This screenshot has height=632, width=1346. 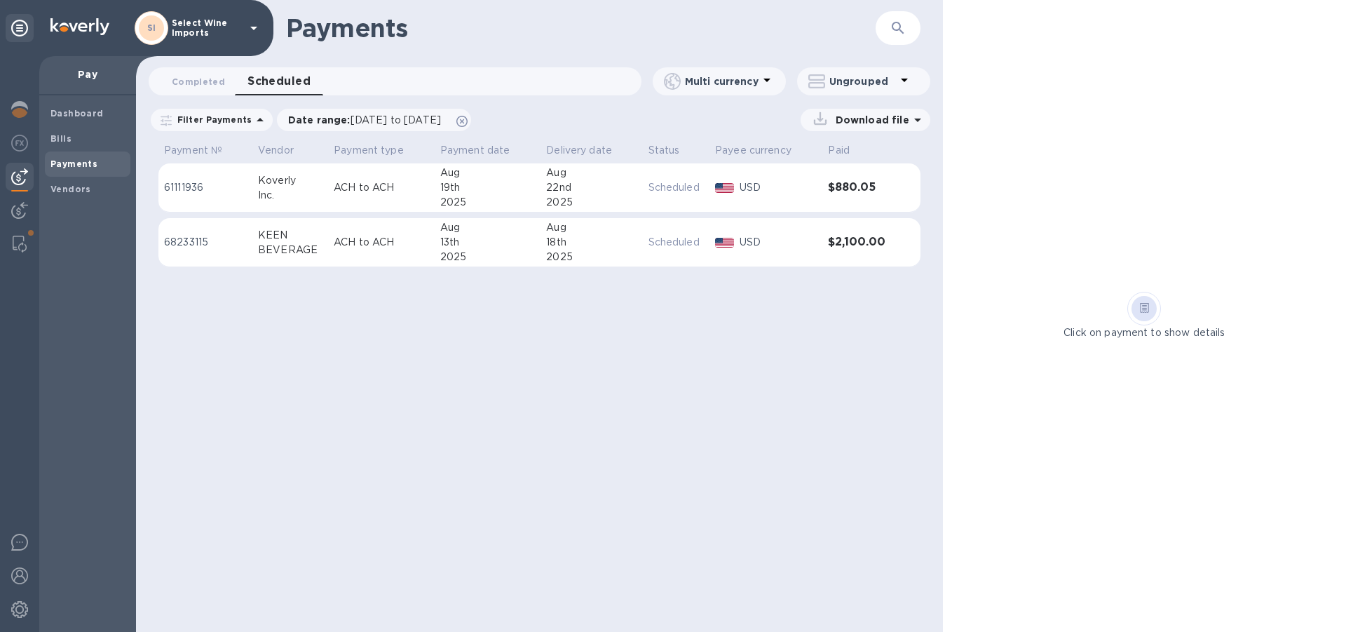 What do you see at coordinates (859, 242) in the screenshot?
I see `h3: $2,100.00` at bounding box center [859, 242].